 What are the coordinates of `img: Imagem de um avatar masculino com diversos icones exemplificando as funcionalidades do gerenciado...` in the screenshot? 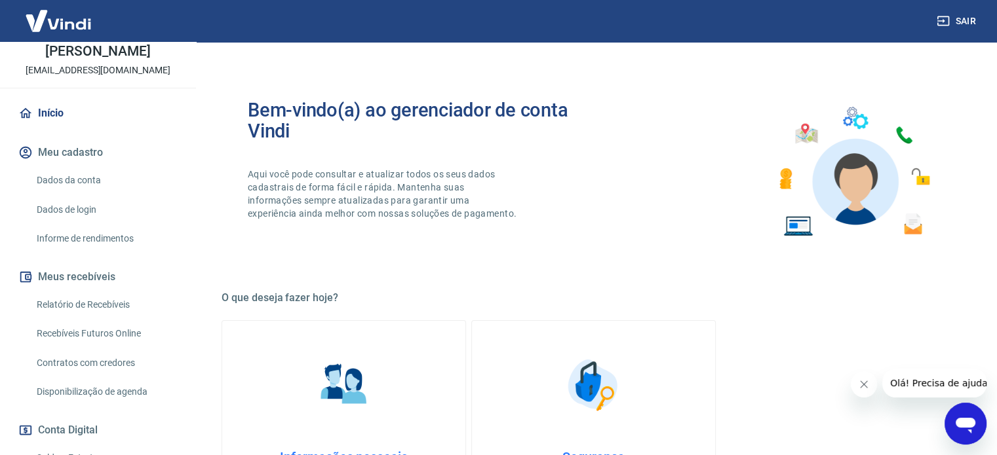 It's located at (853, 172).